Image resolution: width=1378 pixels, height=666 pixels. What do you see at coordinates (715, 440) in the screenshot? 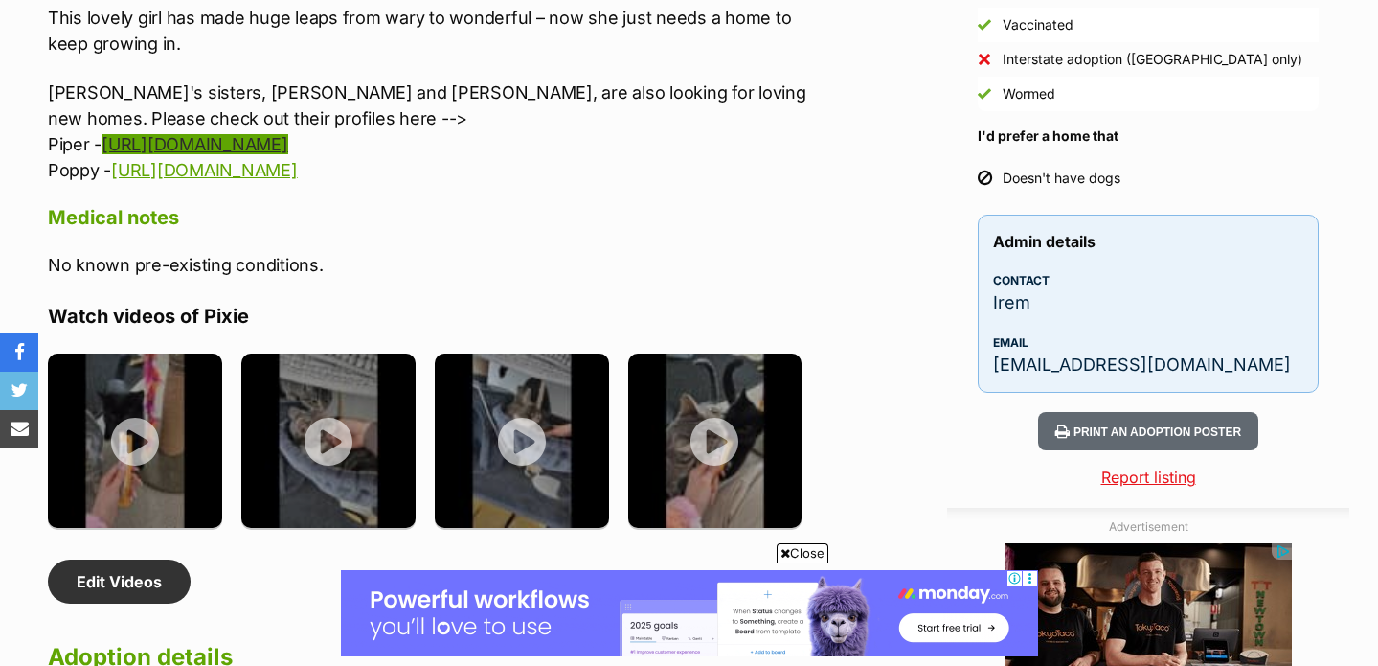
I see `img: t4hjlqtzuxtgguurjeqn.jpg` at bounding box center [715, 440].